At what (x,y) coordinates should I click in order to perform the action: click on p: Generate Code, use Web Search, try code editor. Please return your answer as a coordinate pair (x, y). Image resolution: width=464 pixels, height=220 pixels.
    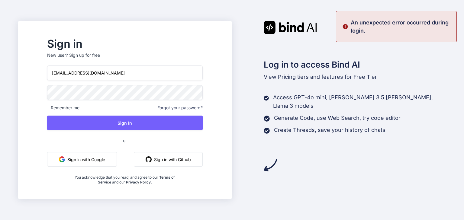
    Looking at the image, I should click on (337, 118).